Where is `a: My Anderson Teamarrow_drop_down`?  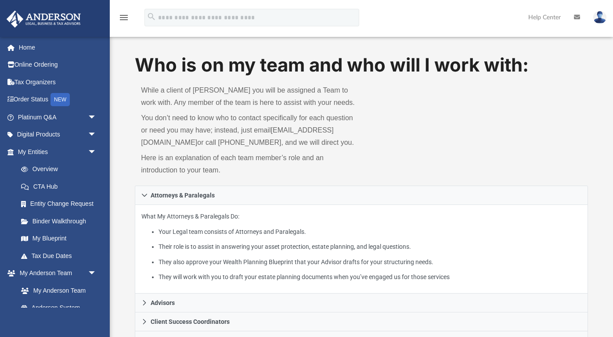 a: My Anderson Teamarrow_drop_down is located at coordinates (56, 273).